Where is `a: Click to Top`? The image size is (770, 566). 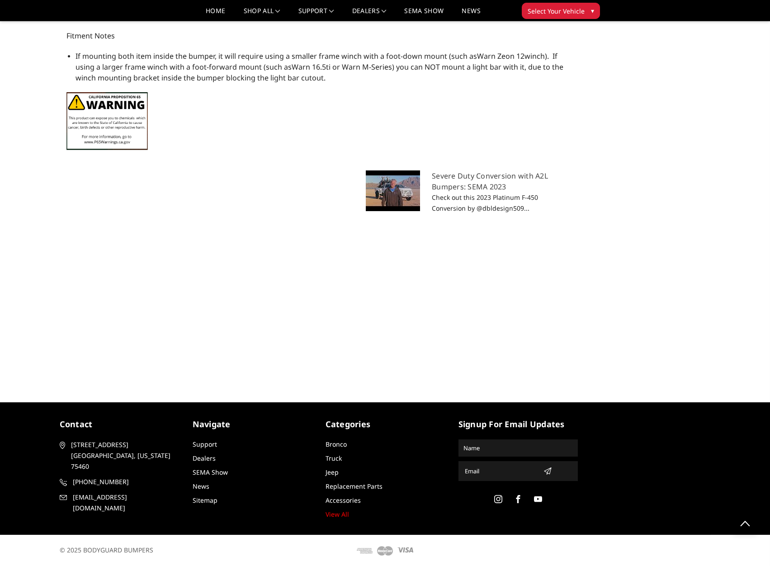
a: Click to Top is located at coordinates (745, 523).